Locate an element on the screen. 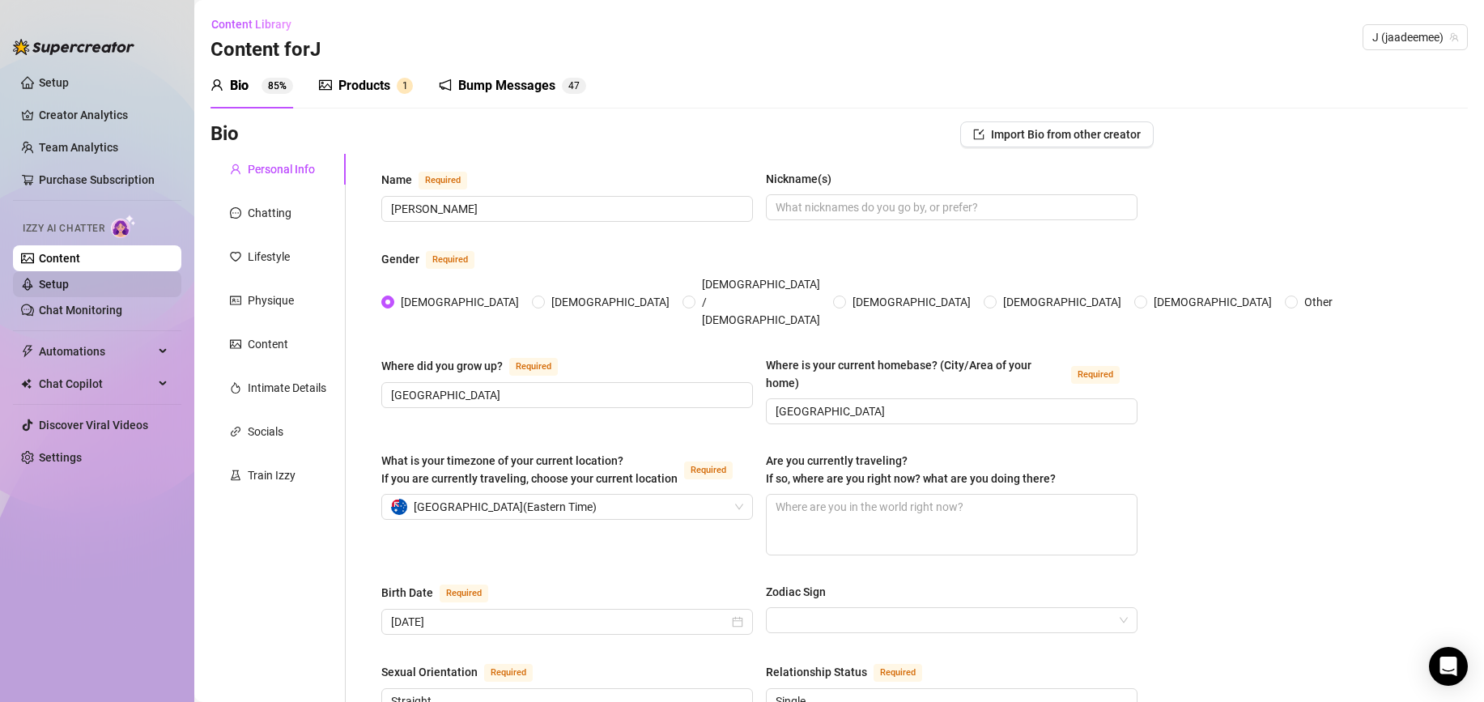 This screenshot has width=1484, height=702. label: Where is your current homebase? (City/Area of your home) is located at coordinates (952, 374).